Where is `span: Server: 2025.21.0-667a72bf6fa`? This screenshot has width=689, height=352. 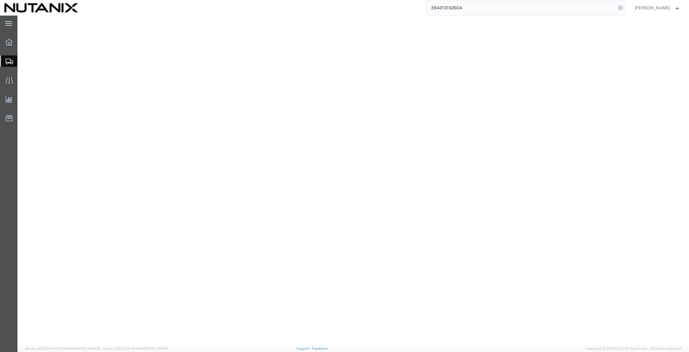 span: Server: 2025.21.0-667a72bf6fa is located at coordinates (63, 349).